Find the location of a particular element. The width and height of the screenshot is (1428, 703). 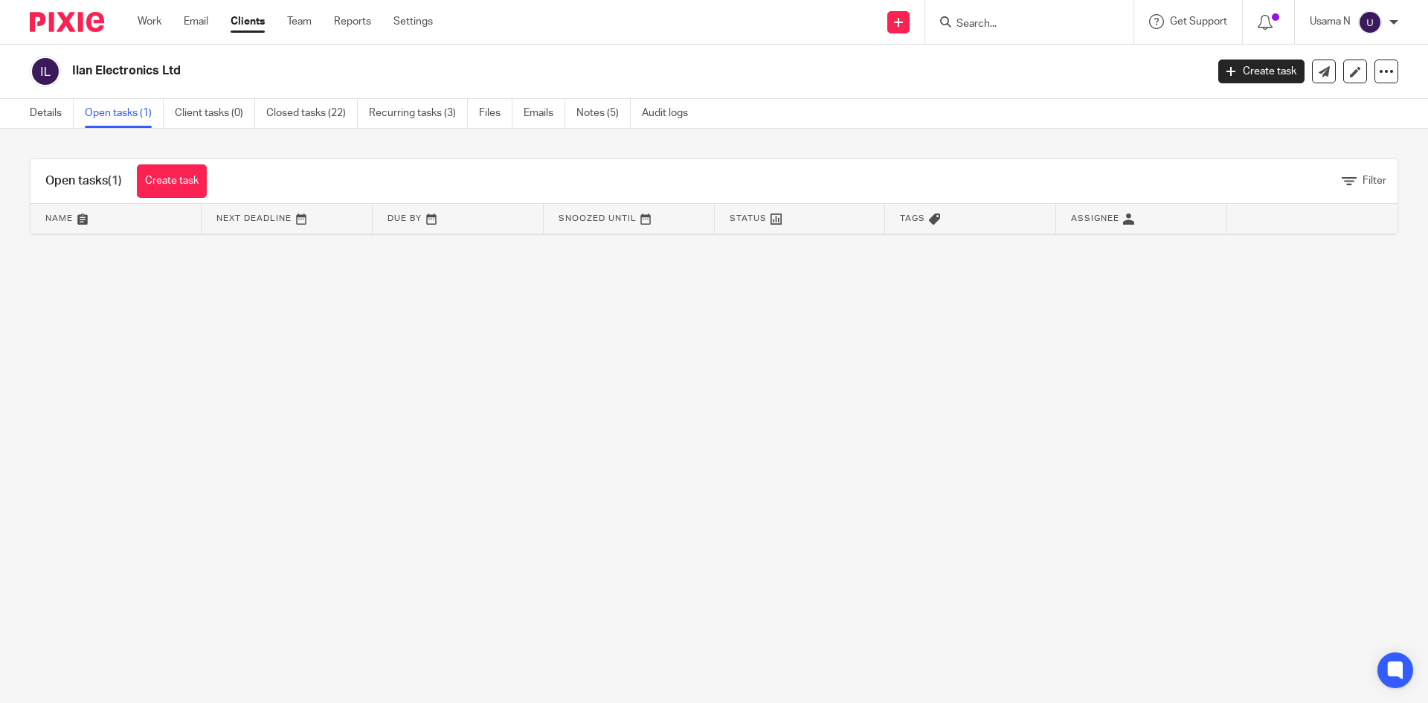

h2: Ilan Electronics Ltd is located at coordinates (522, 71).